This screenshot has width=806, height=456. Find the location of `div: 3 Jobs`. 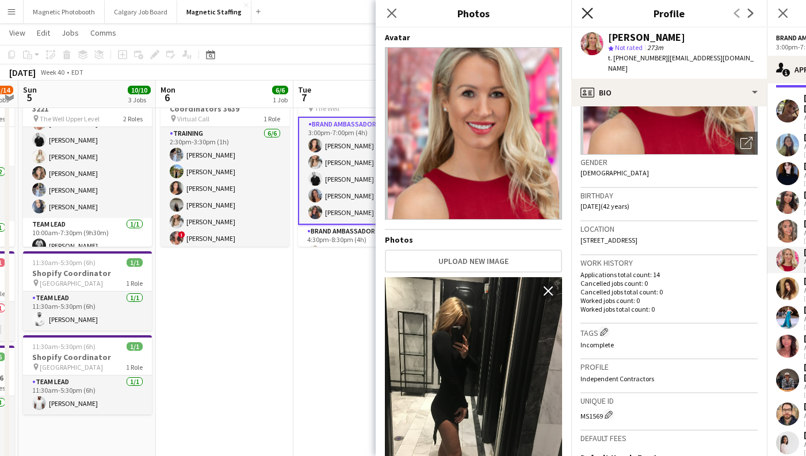

div: 3 Jobs is located at coordinates (139, 100).